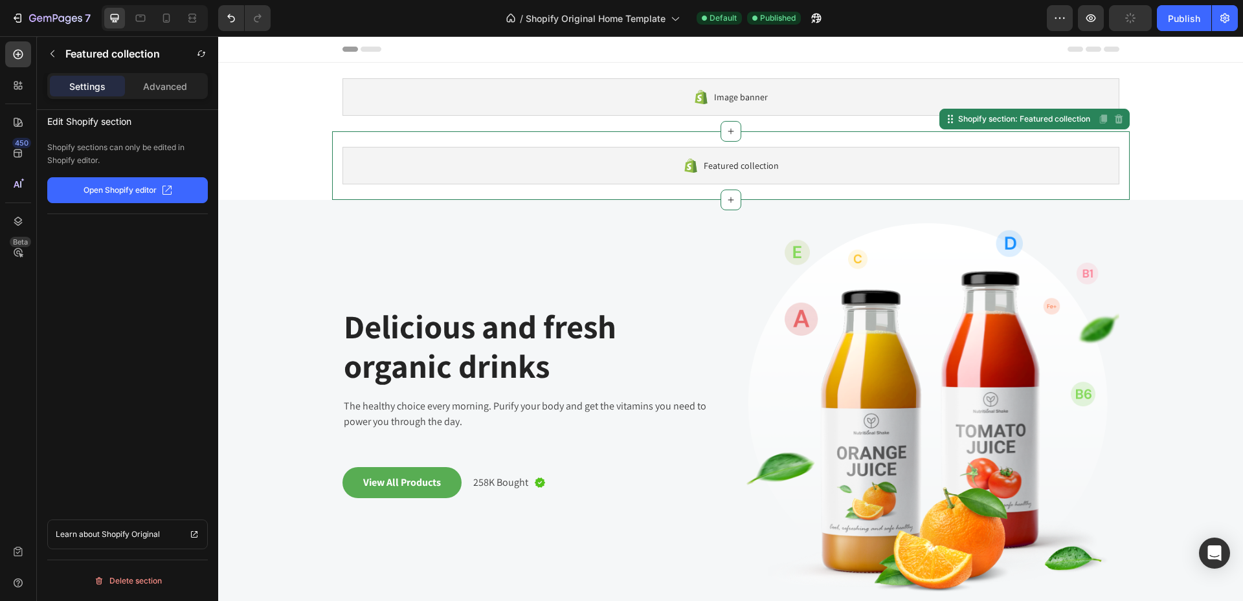 The height and width of the screenshot is (601, 1243). I want to click on div: Publish, so click(1184, 18).